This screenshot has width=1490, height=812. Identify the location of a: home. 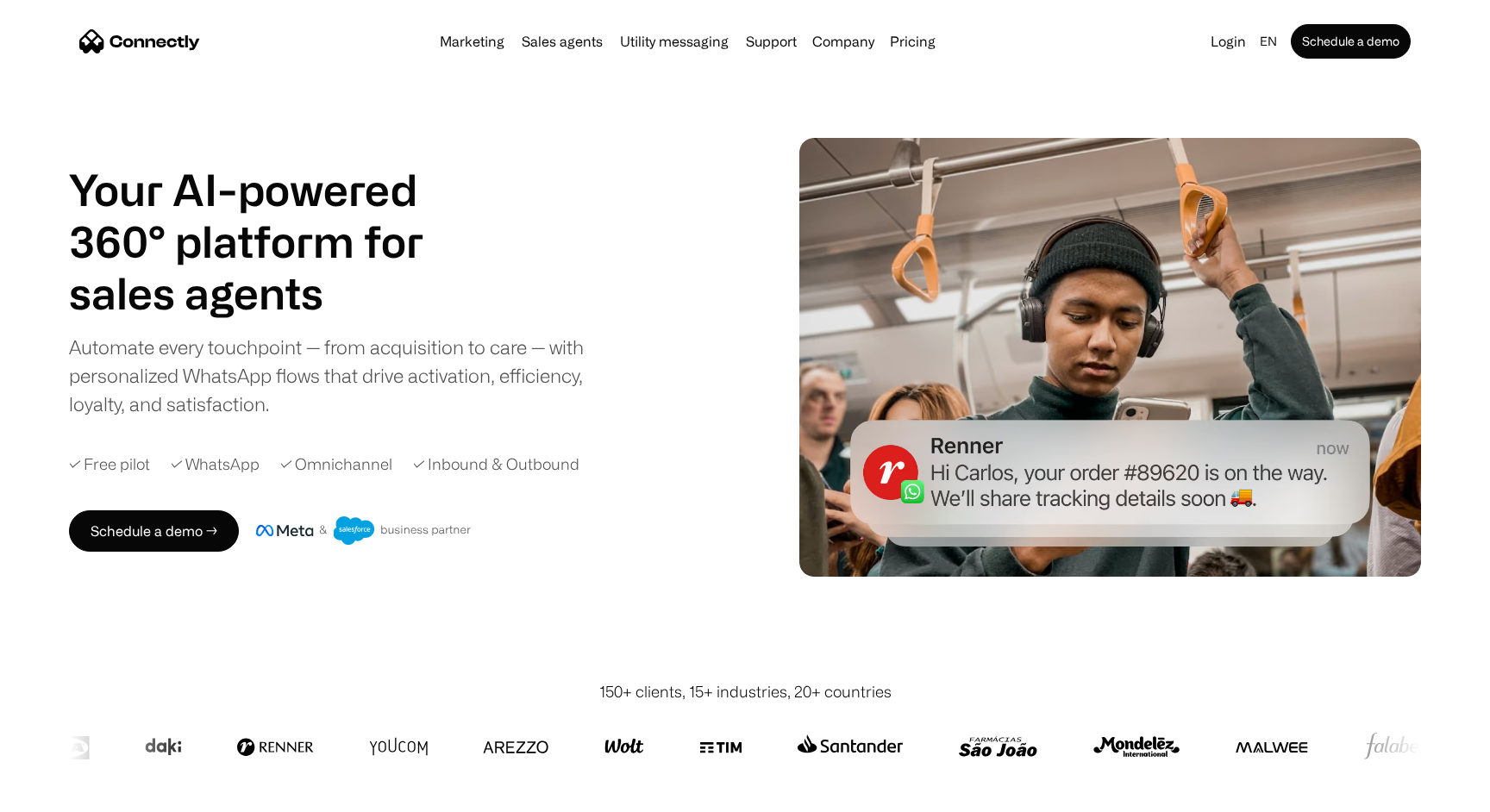
(140, 41).